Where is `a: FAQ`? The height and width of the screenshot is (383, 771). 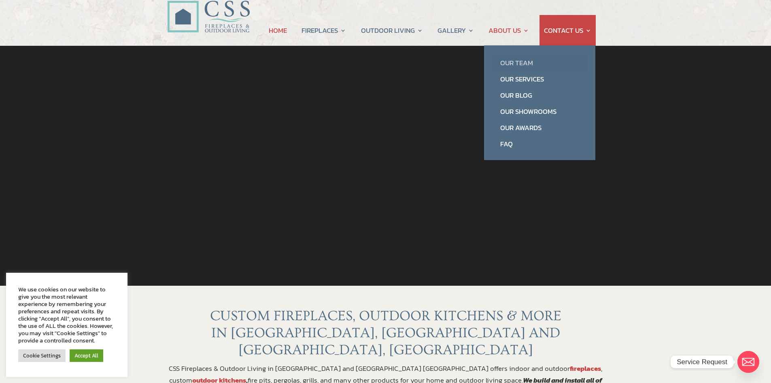
a: FAQ is located at coordinates (540, 144).